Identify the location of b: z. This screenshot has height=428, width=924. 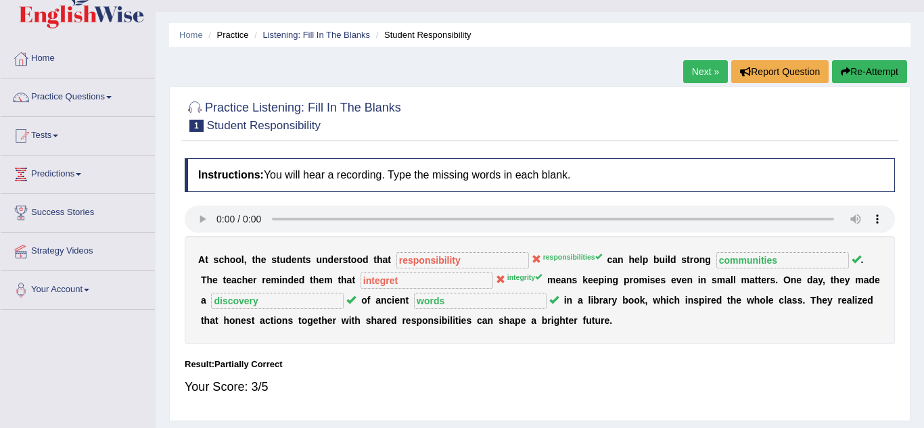
(860, 300).